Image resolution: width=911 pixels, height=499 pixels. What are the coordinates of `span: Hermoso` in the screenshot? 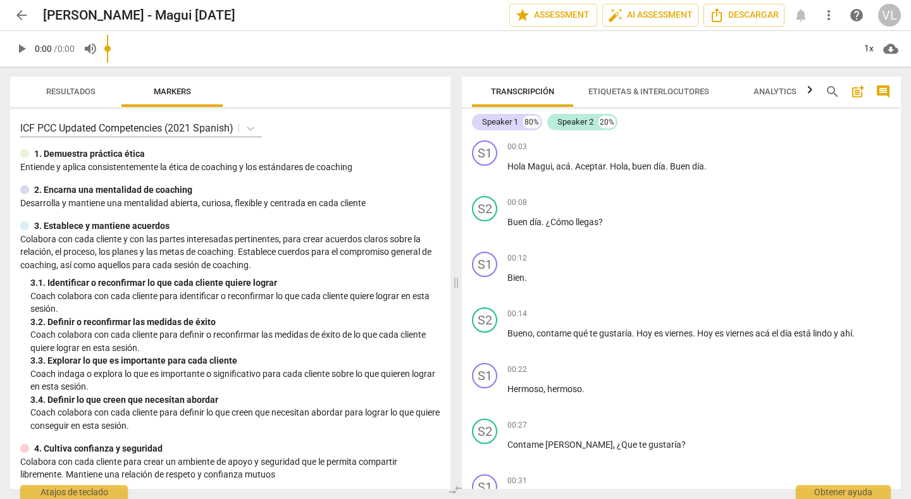 It's located at (525, 389).